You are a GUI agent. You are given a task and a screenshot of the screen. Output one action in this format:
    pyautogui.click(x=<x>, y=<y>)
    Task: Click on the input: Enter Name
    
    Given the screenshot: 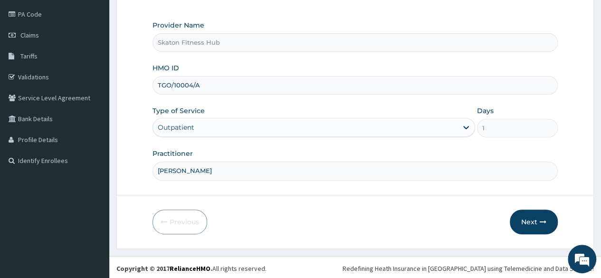 What is the action you would take?
    pyautogui.click(x=355, y=171)
    